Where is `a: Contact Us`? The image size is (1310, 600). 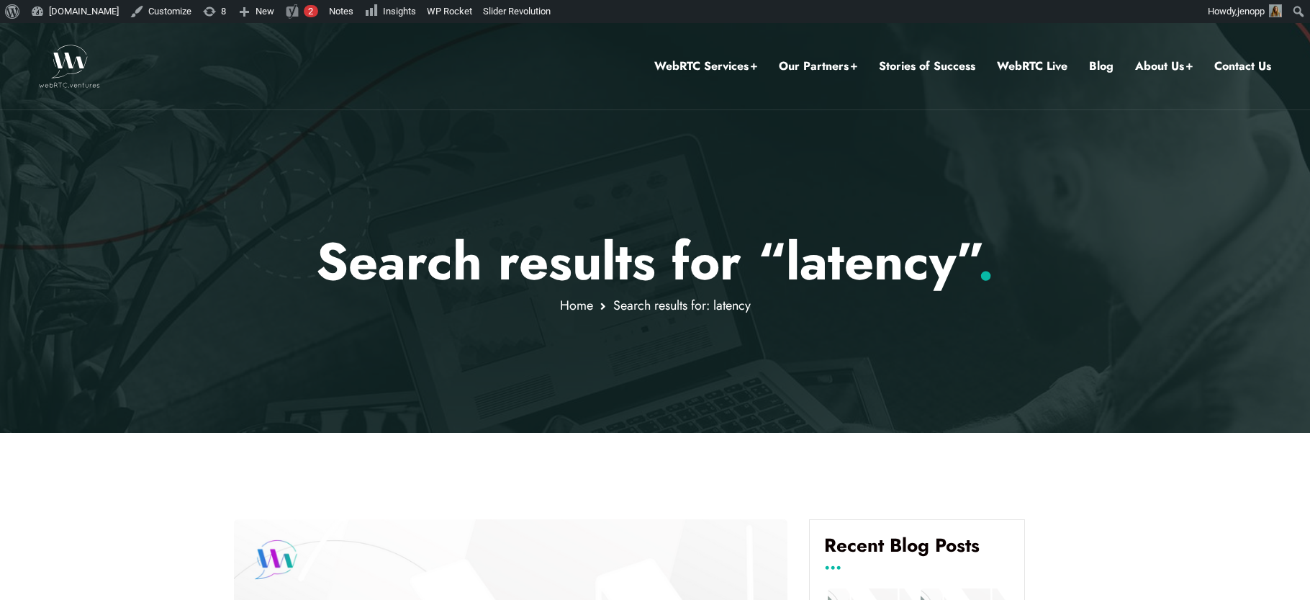 a: Contact Us is located at coordinates (1242, 66).